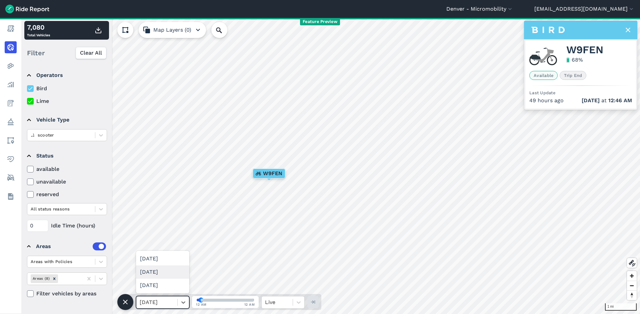 The width and height of the screenshot is (640, 314). What do you see at coordinates (573, 75) in the screenshot?
I see `span: Trip End` at bounding box center [573, 75].